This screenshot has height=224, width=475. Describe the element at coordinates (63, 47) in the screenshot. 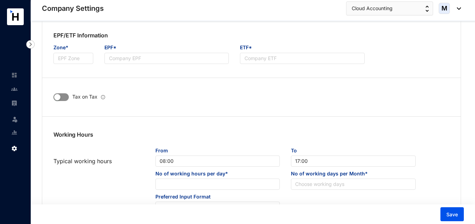

I see `label: Zone*` at that location.